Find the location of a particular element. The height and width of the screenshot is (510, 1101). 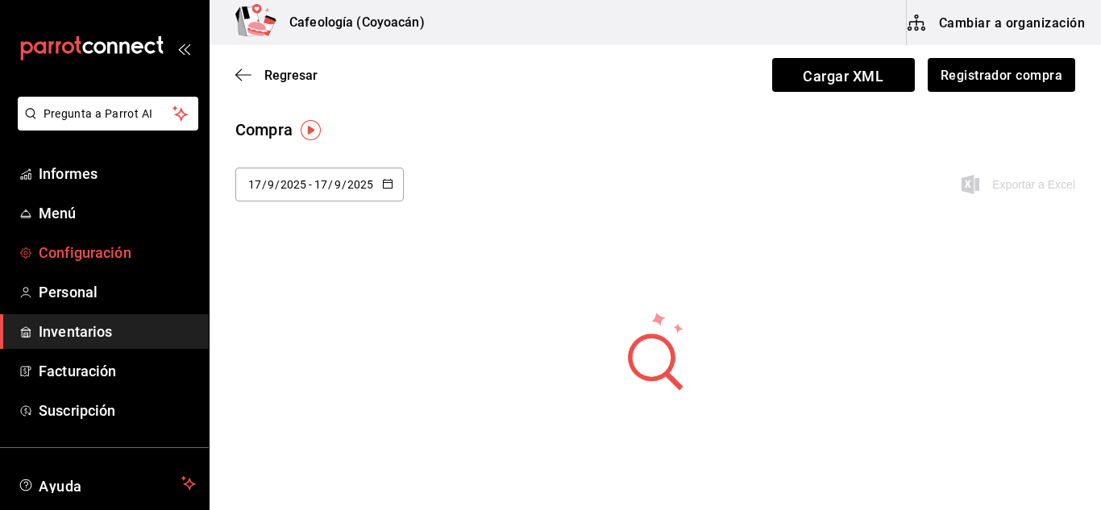

button: Regresar is located at coordinates (276, 75).